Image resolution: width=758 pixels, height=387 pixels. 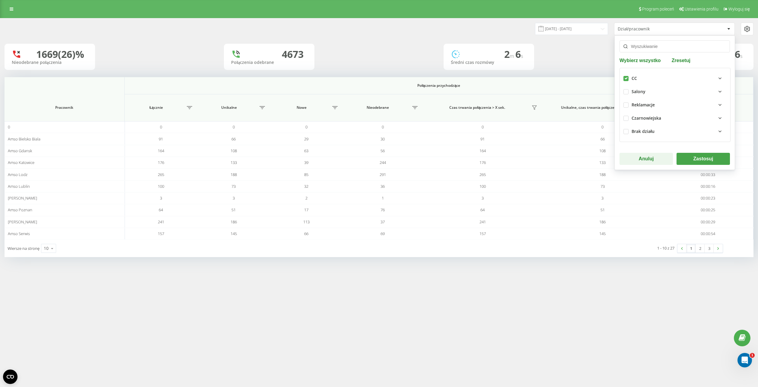 What do you see at coordinates (161, 163) in the screenshot?
I see `span: 176` at bounding box center [161, 163].